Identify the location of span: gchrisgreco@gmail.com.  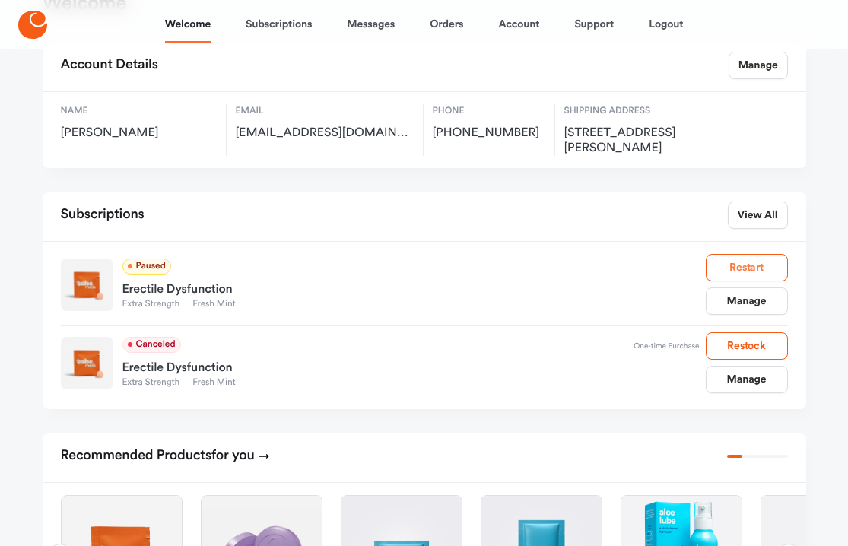
(325, 133).